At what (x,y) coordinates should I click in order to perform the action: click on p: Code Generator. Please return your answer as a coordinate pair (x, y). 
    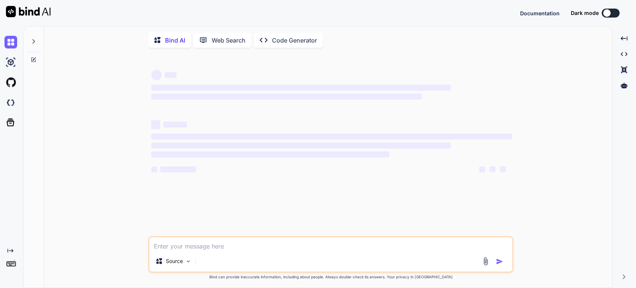
    Looking at the image, I should click on (294, 40).